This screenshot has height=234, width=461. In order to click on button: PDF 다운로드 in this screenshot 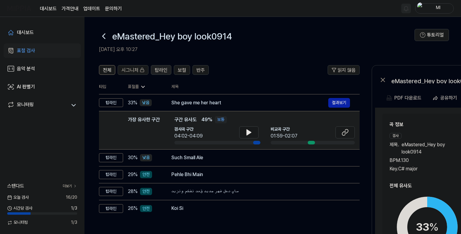, I will do `click(404, 98)`.